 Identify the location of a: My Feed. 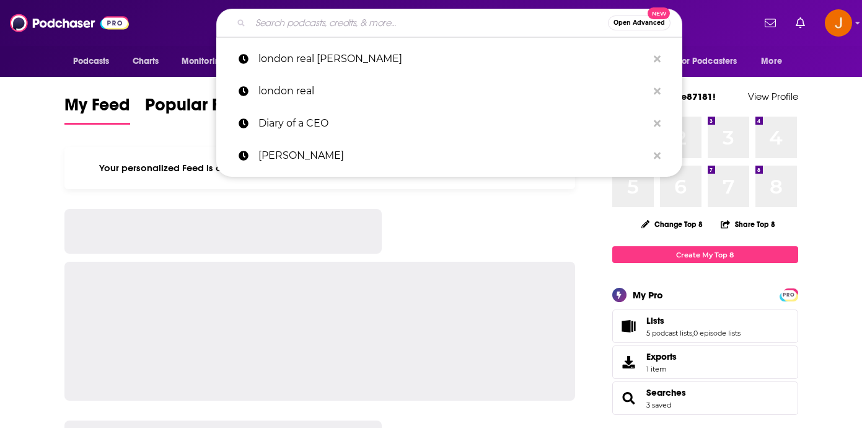
(97, 109).